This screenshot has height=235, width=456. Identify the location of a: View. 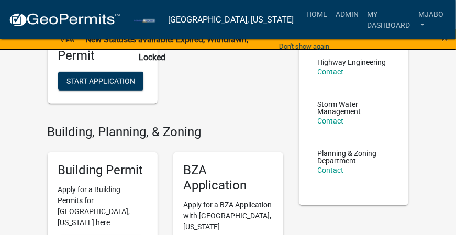
(68, 40).